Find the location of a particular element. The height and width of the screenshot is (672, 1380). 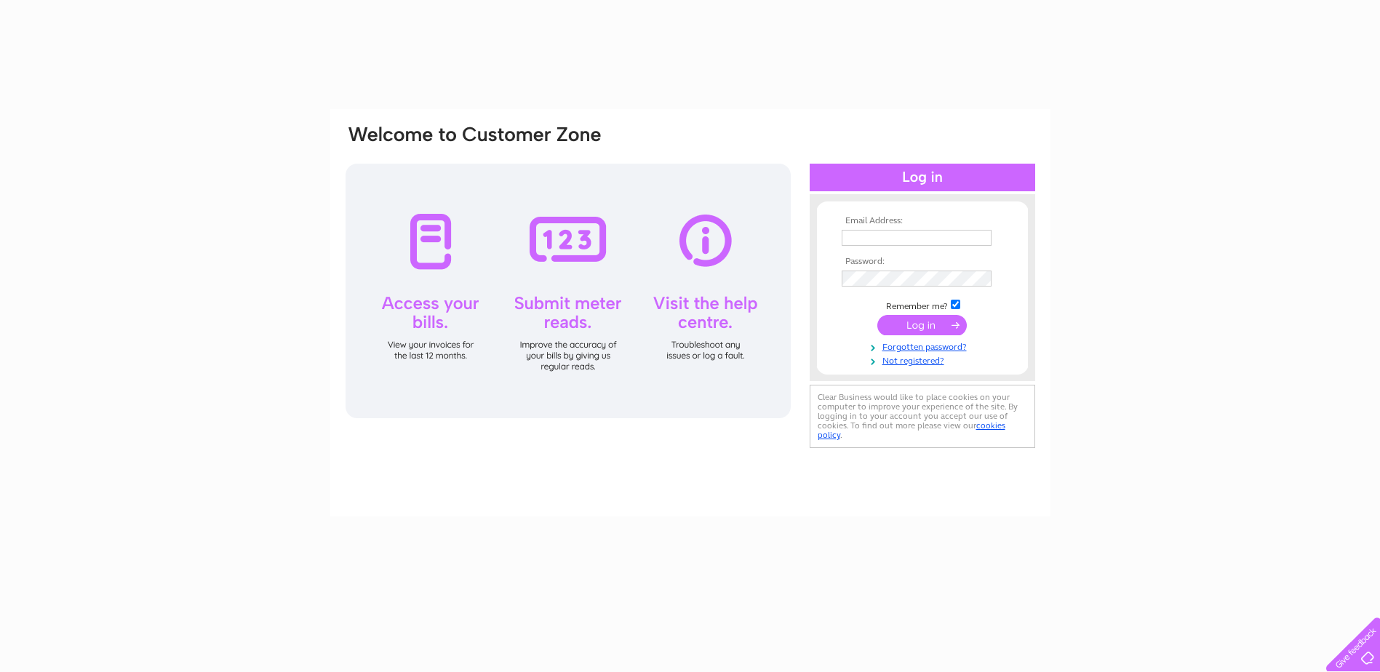

a: Not registered? is located at coordinates (924, 359).